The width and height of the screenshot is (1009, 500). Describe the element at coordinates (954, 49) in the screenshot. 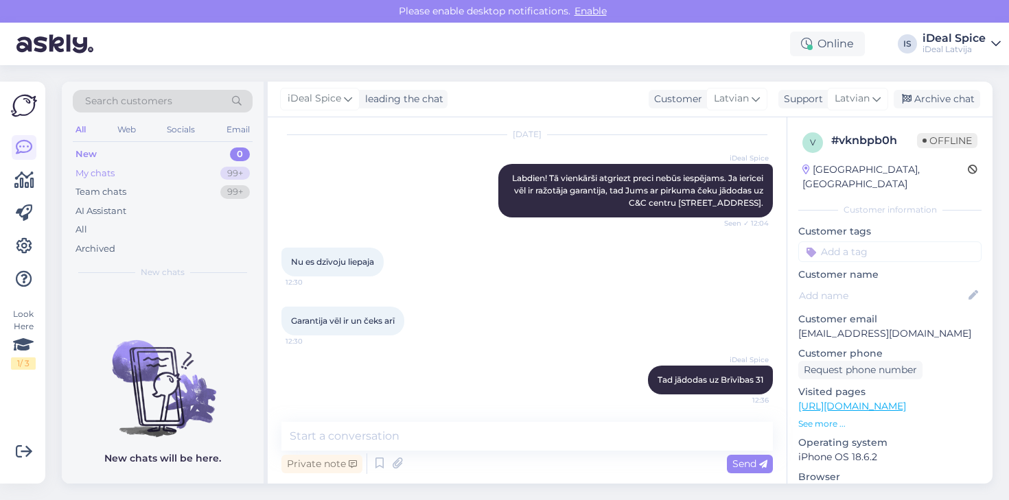

I see `div: iDeal Latvija` at that location.